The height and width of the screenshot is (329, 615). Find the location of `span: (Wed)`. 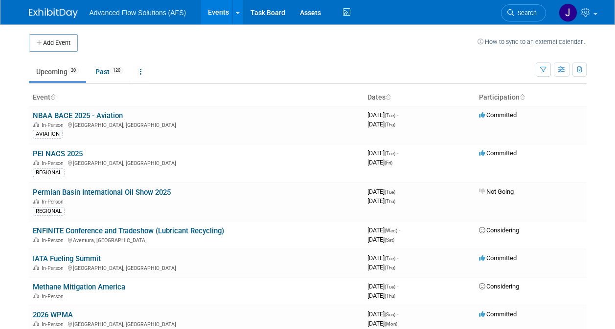

span: (Wed) is located at coordinates (391, 231).